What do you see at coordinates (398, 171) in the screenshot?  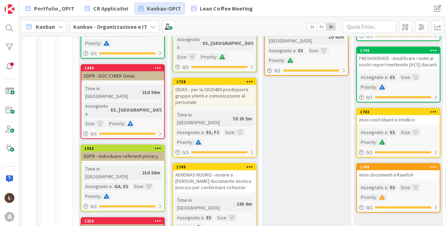 I see `div: 1748invio documenti a Rawfish` at bounding box center [398, 171].